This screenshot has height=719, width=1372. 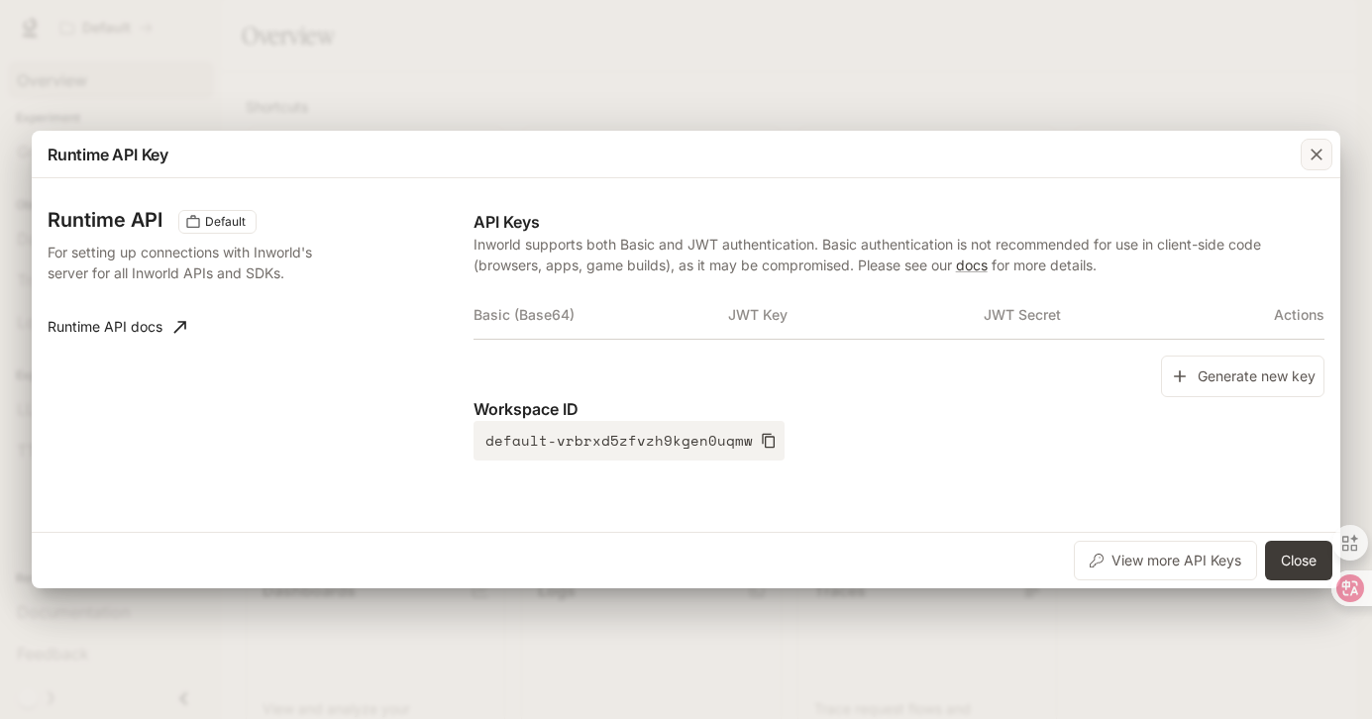 What do you see at coordinates (856, 315) in the screenshot?
I see `th: JWT Key` at bounding box center [856, 315].